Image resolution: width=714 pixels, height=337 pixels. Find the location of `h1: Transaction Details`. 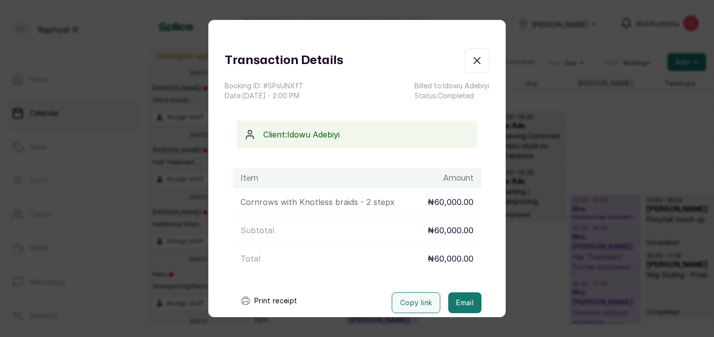

h1: Transaction Details is located at coordinates (284, 60).